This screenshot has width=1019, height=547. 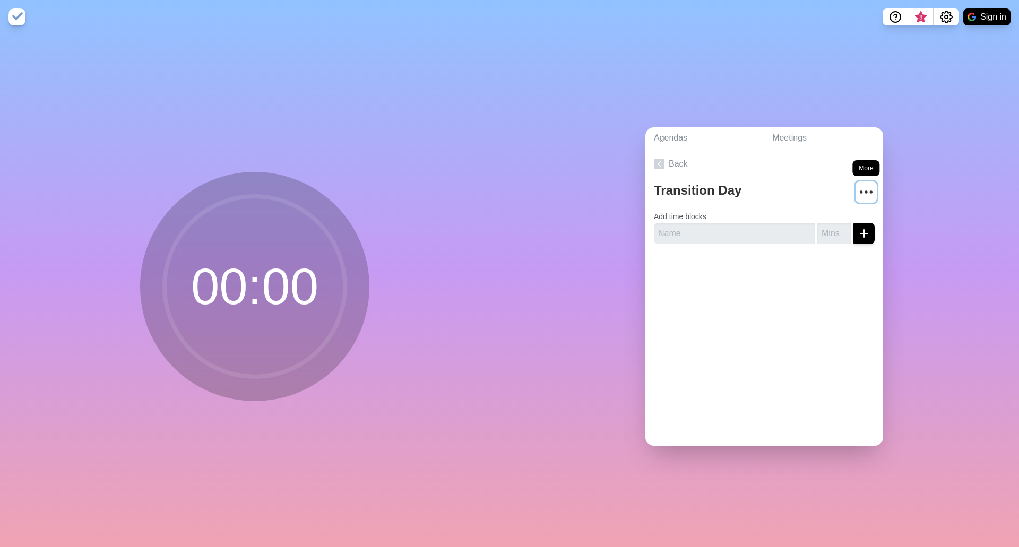 What do you see at coordinates (705, 138) in the screenshot?
I see `a: Agendas` at bounding box center [705, 138].